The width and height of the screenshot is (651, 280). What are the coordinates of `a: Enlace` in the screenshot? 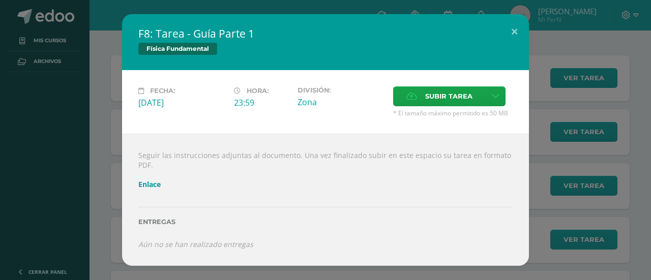 It's located at (149, 184).